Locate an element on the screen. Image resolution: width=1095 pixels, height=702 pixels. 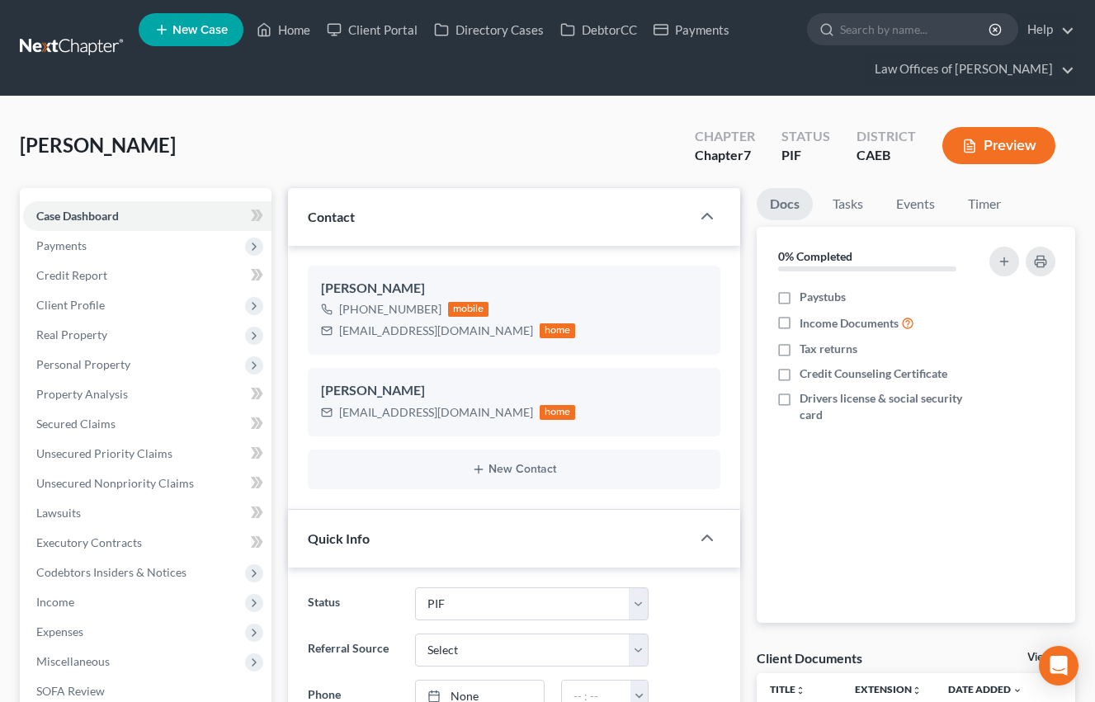
a: Directory Cases is located at coordinates (488, 30).